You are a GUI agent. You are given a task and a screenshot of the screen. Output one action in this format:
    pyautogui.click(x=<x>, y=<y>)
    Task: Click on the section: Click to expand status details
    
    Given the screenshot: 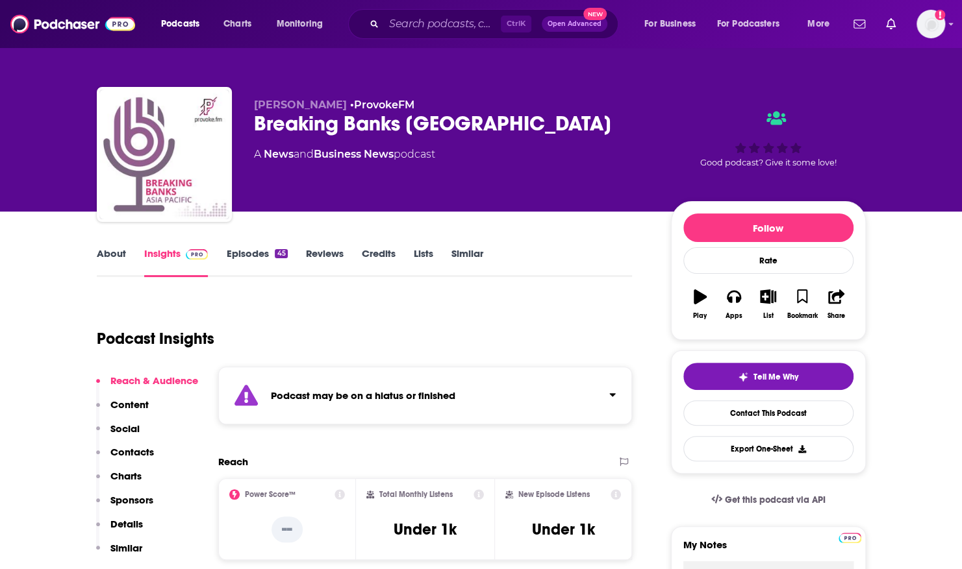 What is the action you would take?
    pyautogui.click(x=425, y=395)
    